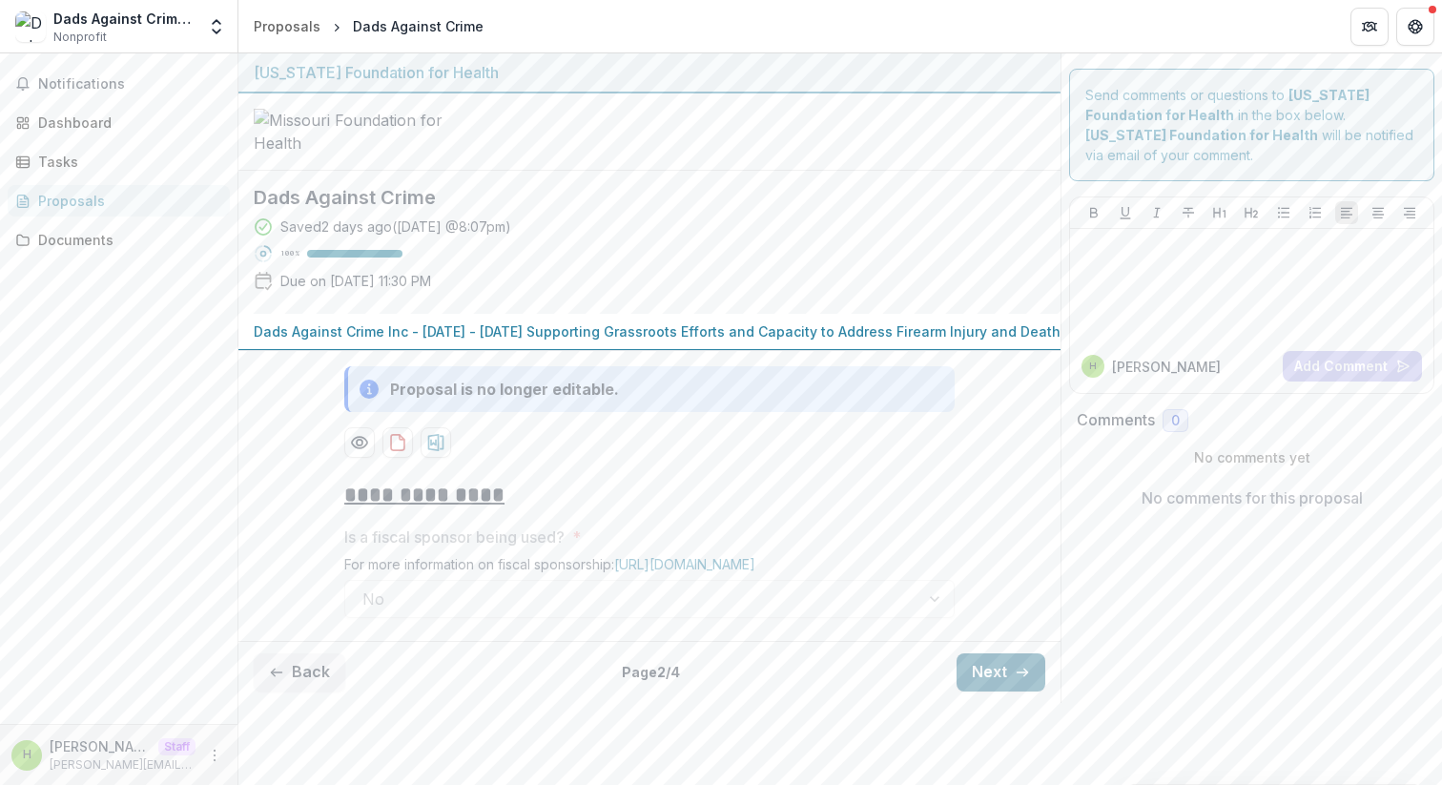 Image resolution: width=1442 pixels, height=785 pixels. What do you see at coordinates (1000, 672) in the screenshot?
I see `button: Next` at bounding box center [1000, 672].